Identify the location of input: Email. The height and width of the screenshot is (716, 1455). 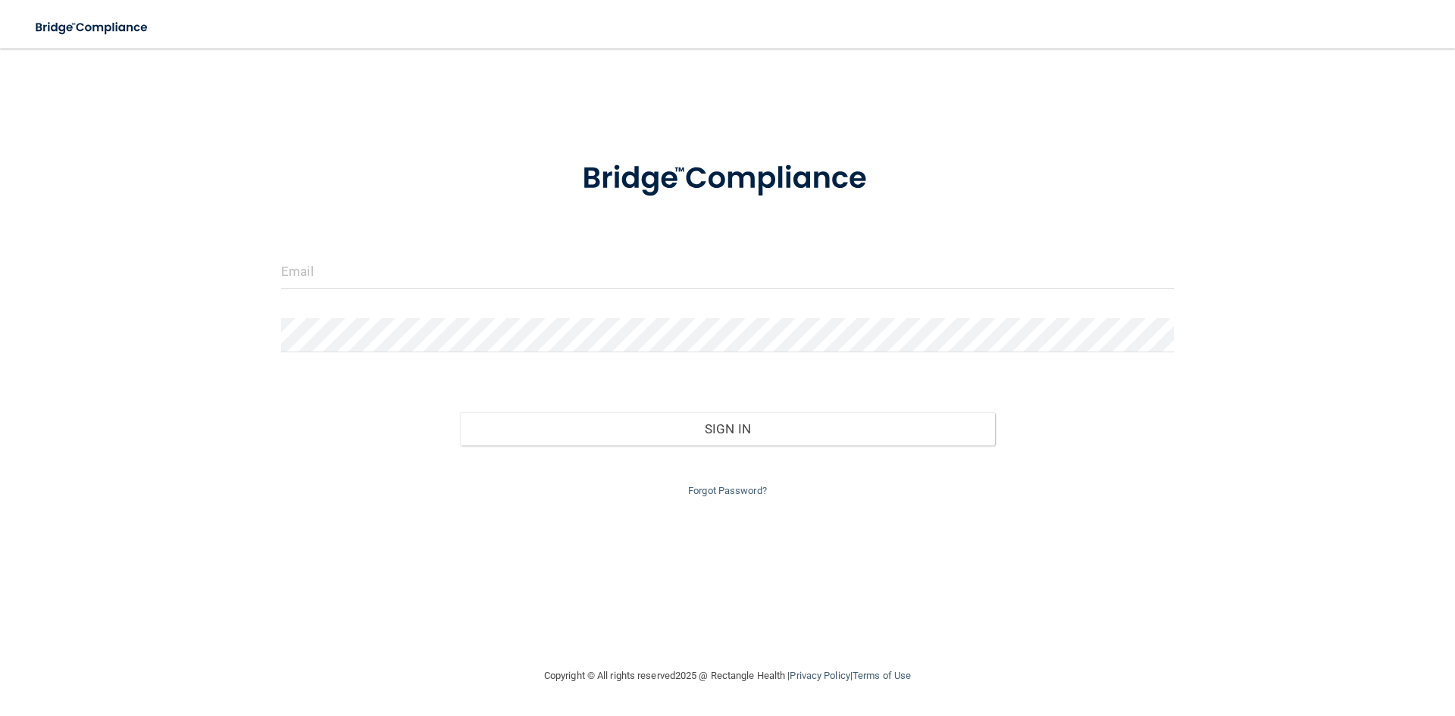
(727, 271).